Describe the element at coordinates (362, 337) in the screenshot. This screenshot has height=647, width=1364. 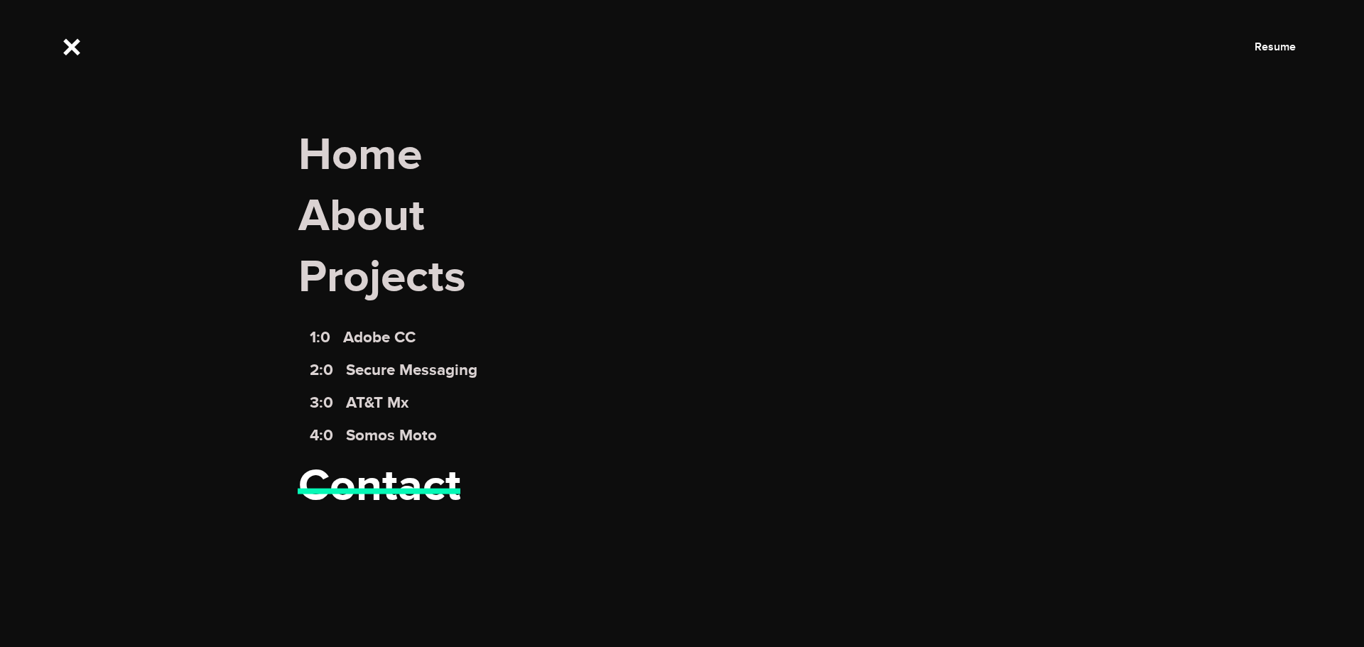
I see `a: 1:0Adobe CC` at that location.